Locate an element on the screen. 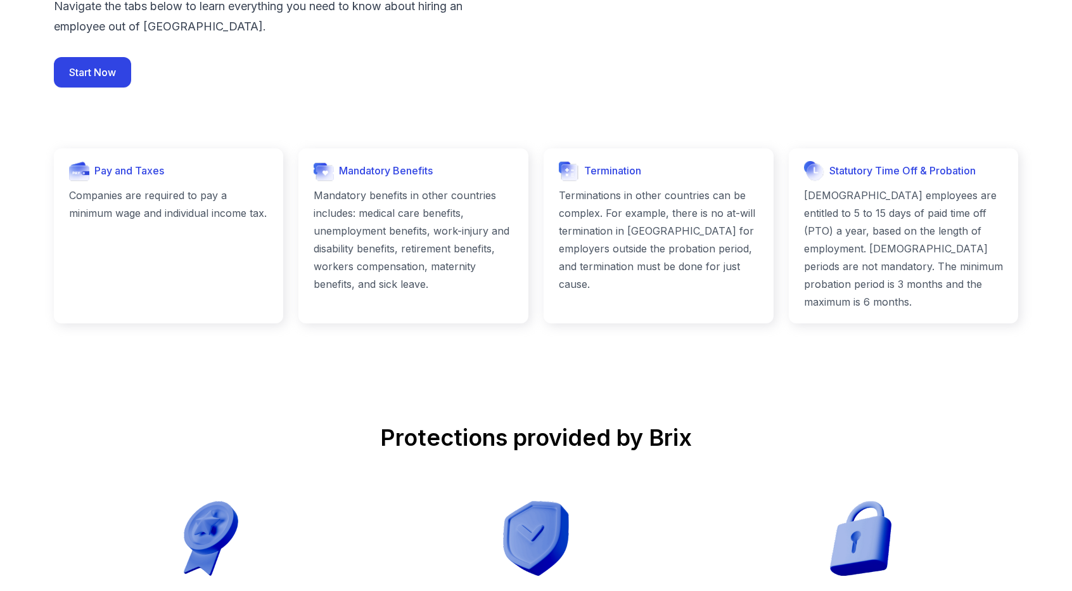 The height and width of the screenshot is (591, 1072). img: Employment Liability Insurance is located at coordinates (536, 538).